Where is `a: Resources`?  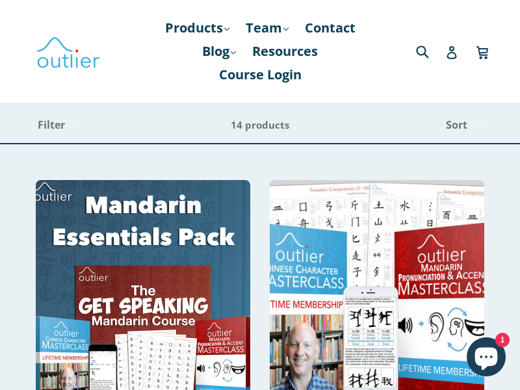
a: Resources is located at coordinates (285, 51).